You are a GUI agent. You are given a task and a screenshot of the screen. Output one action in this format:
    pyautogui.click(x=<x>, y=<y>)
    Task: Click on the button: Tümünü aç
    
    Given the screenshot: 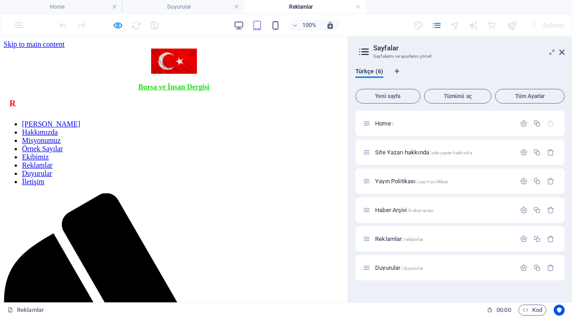 What is the action you would take?
    pyautogui.click(x=458, y=96)
    